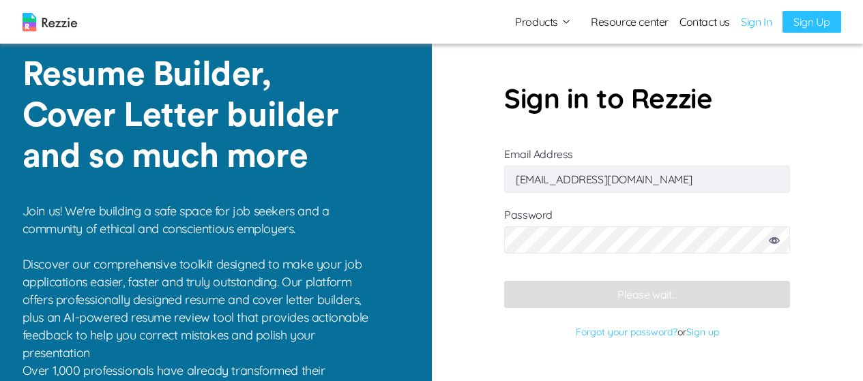  I want to click on a: Forgot your password?, so click(626, 332).